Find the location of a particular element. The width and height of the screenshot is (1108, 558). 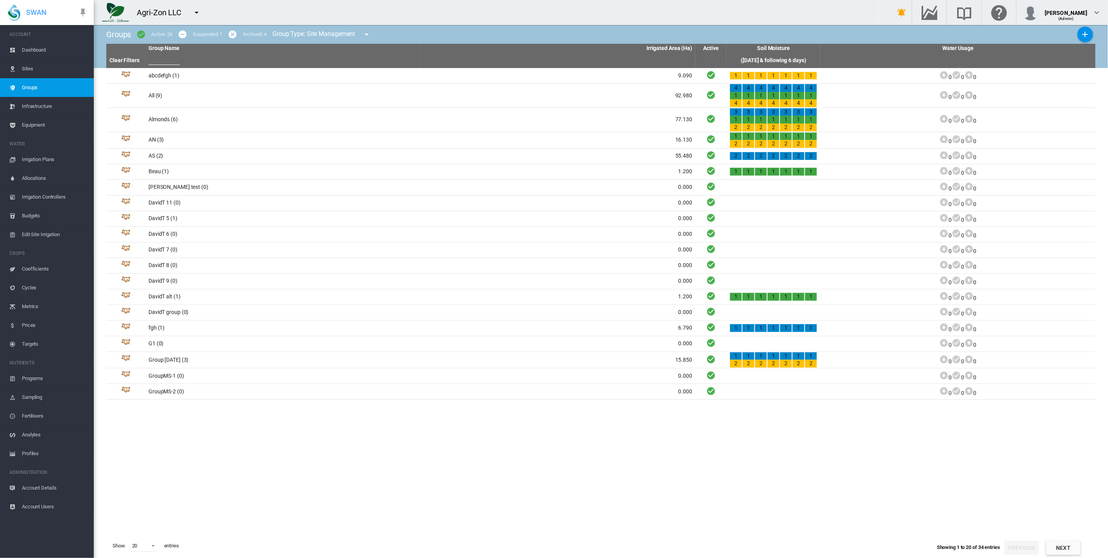

td: DavidT 5 (1) is located at coordinates (283, 219).